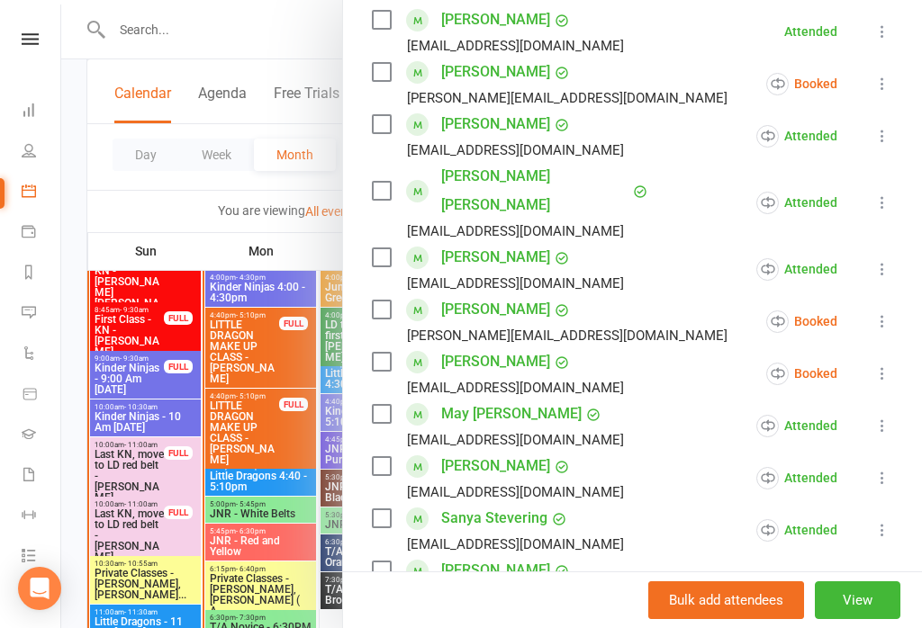  I want to click on a: Dashboard, so click(41, 112).